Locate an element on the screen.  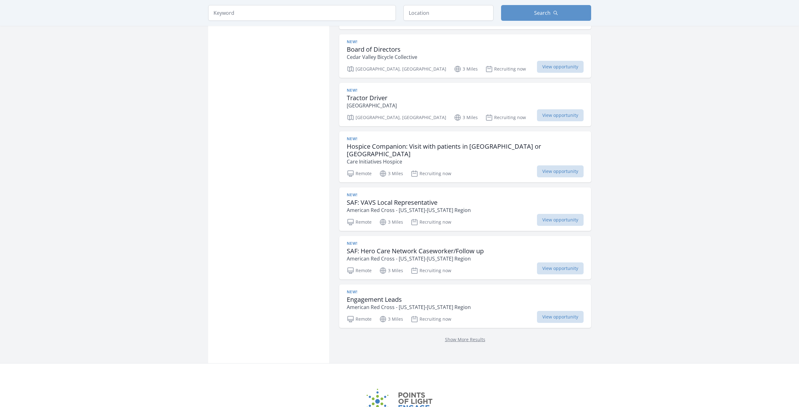
h3: Board of Directors is located at coordinates (382, 49).